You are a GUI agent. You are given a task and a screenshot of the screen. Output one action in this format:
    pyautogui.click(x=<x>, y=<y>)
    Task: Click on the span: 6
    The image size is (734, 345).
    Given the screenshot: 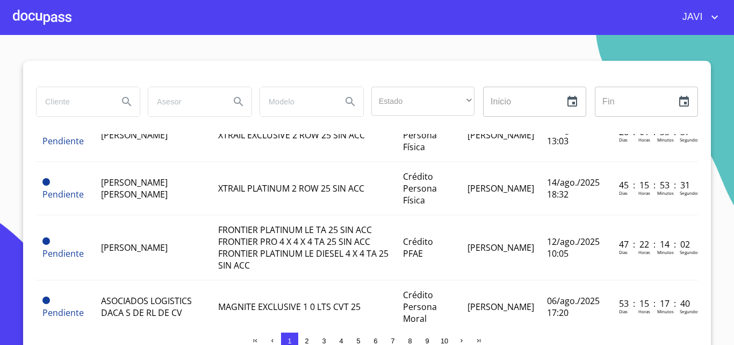 What is the action you would take?
    pyautogui.click(x=375, y=340)
    